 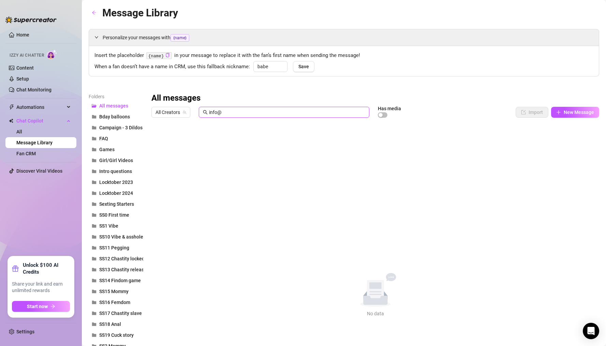 What do you see at coordinates (176, 98) in the screenshot?
I see `h3: All messages` at bounding box center [176, 98].